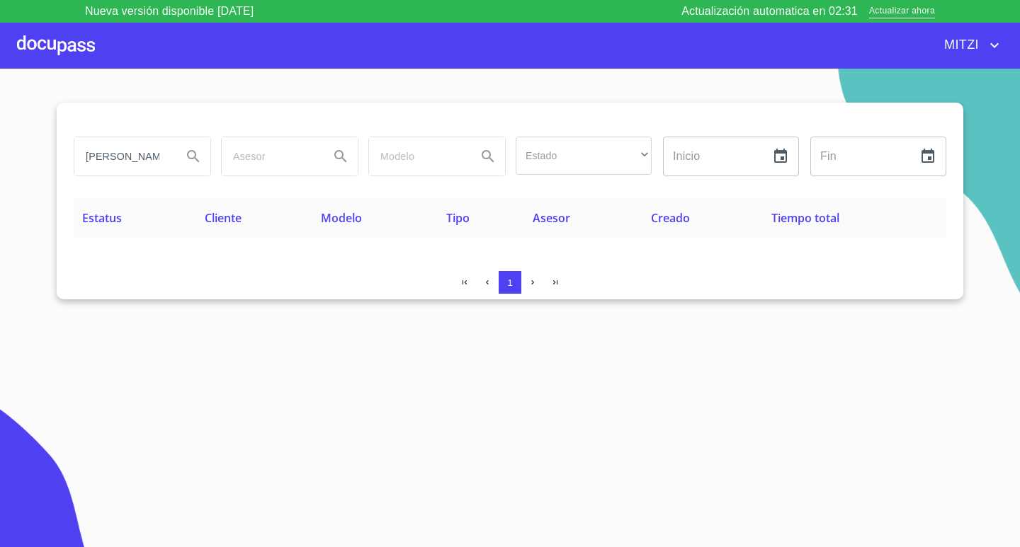 The width and height of the screenshot is (1020, 547). Describe the element at coordinates (551, 218) in the screenshot. I see `span: Asesor` at that location.